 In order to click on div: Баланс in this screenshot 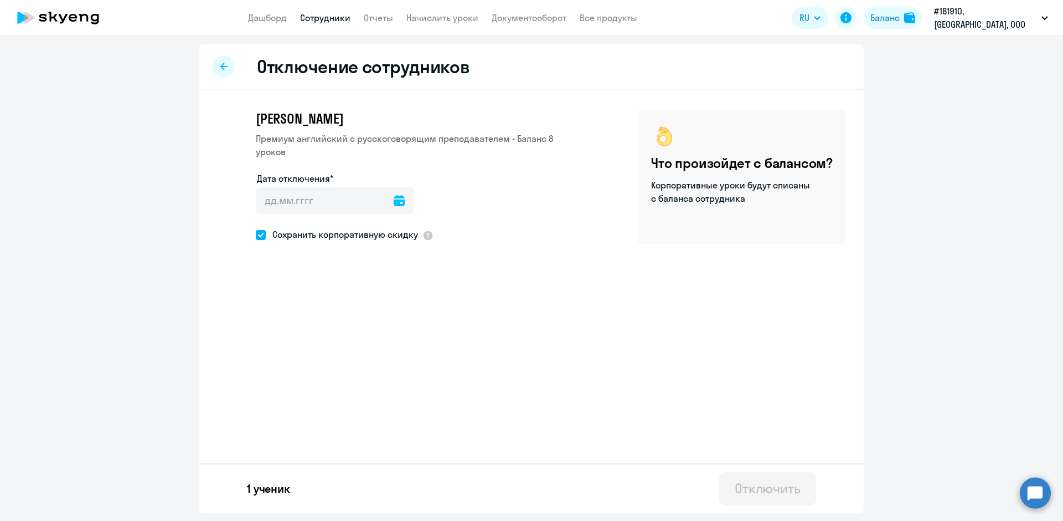, I will do `click(885, 18)`.